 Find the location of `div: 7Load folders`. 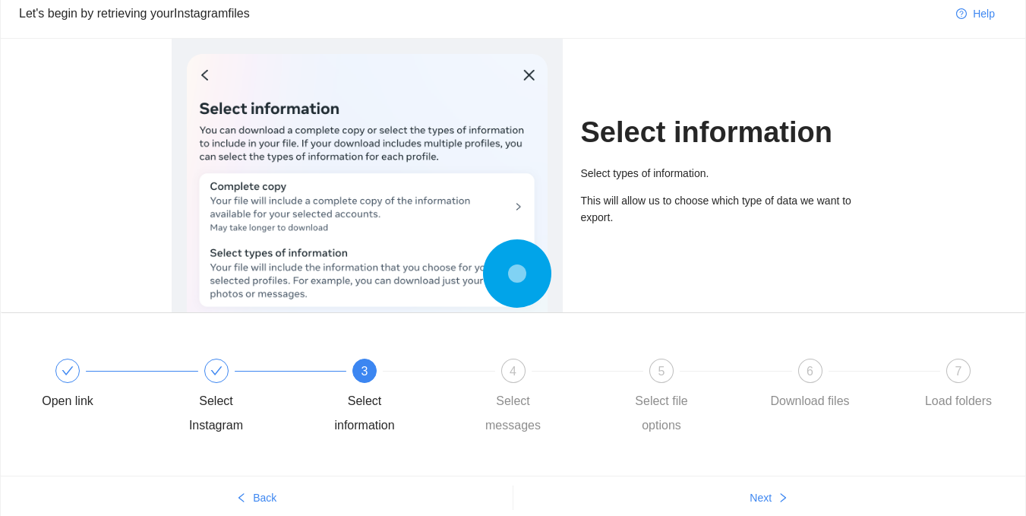

div: 7Load folders is located at coordinates (958, 386).